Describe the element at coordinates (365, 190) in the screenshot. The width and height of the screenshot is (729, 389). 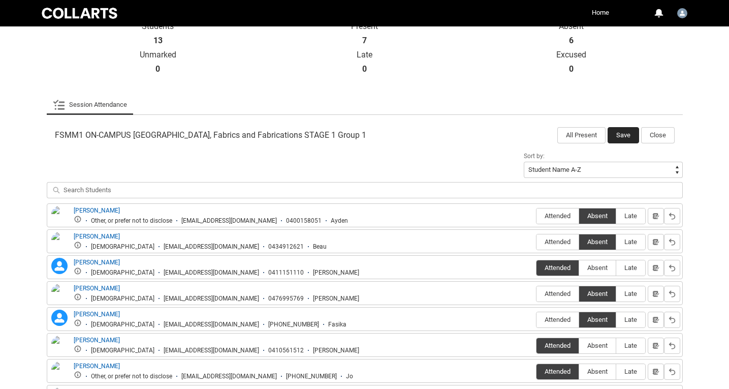
I see `input: Search Students` at that location.